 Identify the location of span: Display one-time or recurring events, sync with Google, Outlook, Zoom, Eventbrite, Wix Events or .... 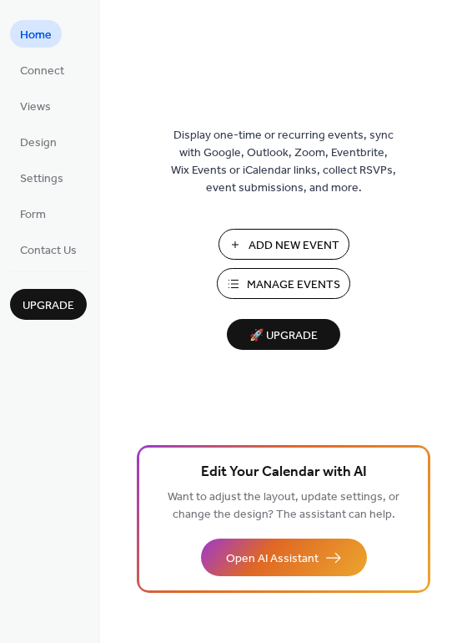
(284, 162).